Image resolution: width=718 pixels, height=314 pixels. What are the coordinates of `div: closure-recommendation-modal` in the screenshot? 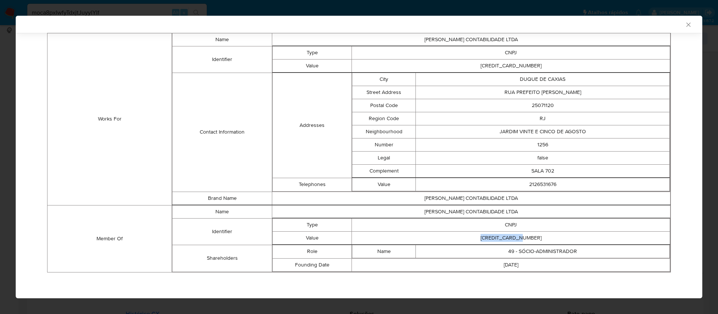 It's located at (359, 157).